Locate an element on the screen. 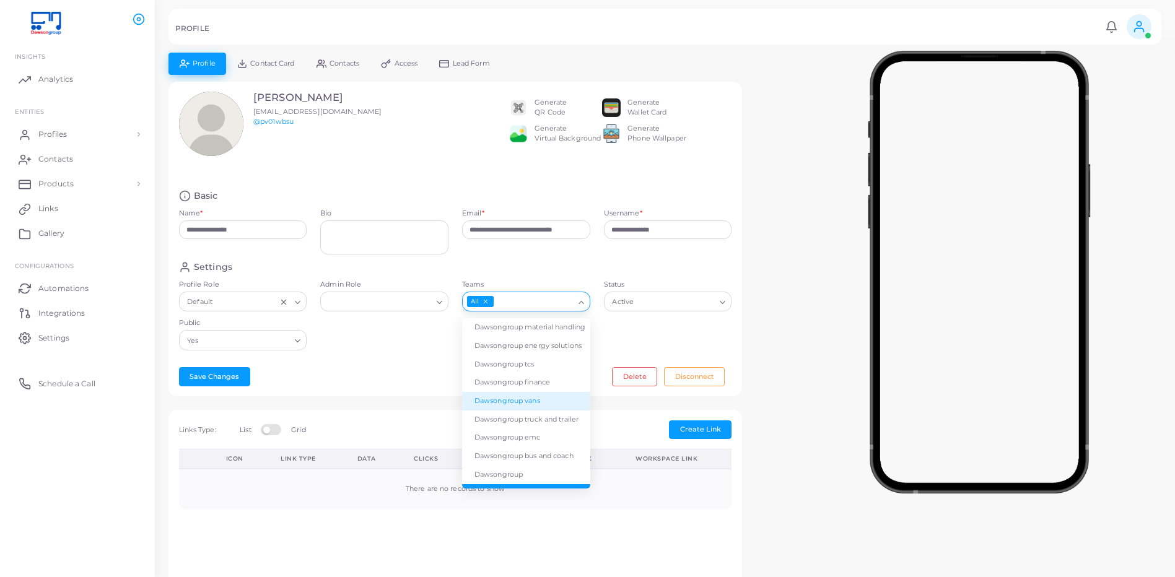  div: Icon is located at coordinates (240, 459).